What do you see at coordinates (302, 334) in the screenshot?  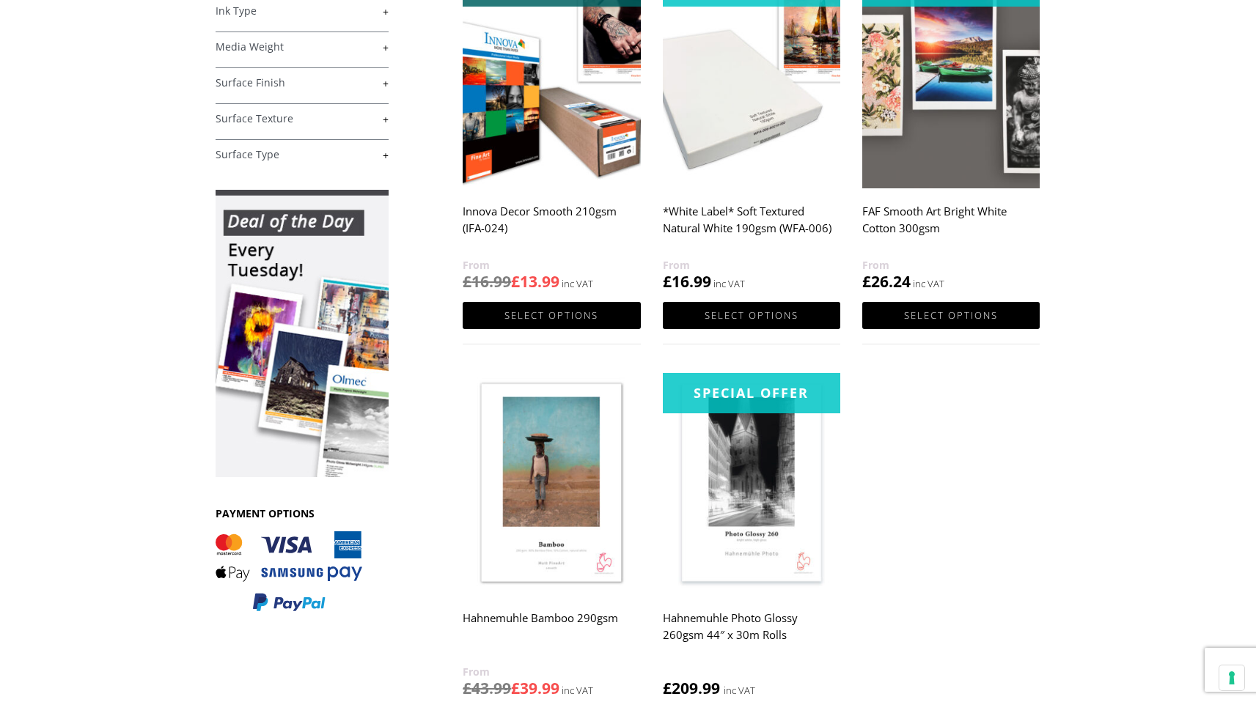 I see `img: promo` at bounding box center [302, 334].